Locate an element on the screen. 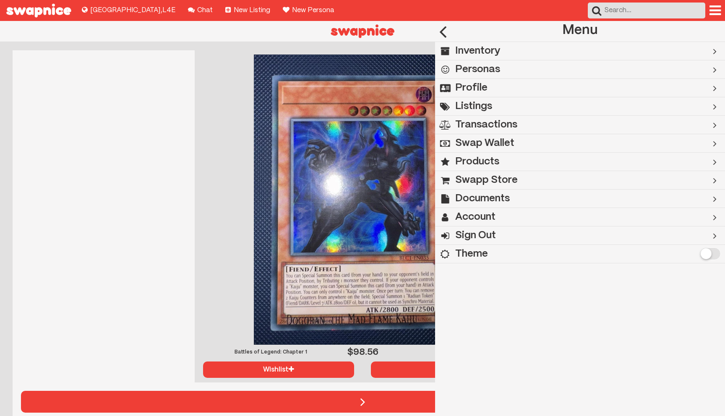 The width and height of the screenshot is (725, 416). h2: Personas is located at coordinates (477, 70).